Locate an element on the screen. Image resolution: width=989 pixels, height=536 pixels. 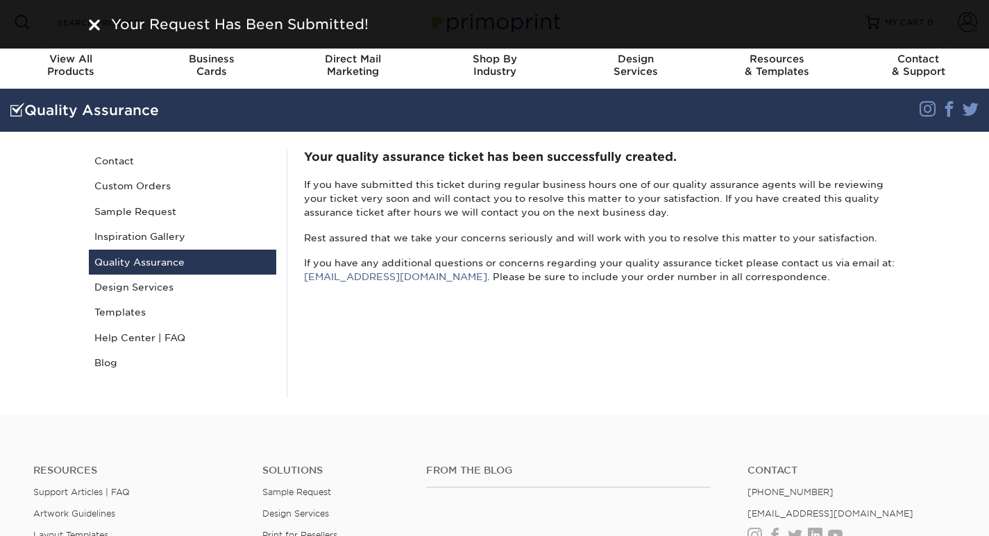
a: DesignServices is located at coordinates (636, 67).